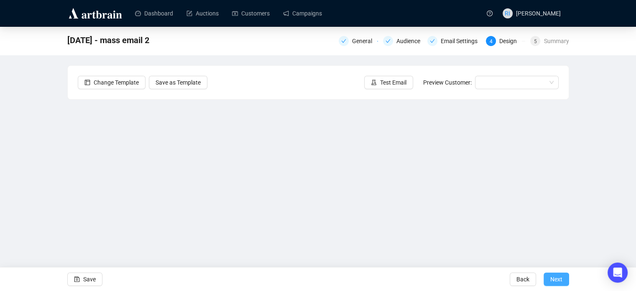 Image resolution: width=636 pixels, height=291 pixels. I want to click on span: save, so click(77, 279).